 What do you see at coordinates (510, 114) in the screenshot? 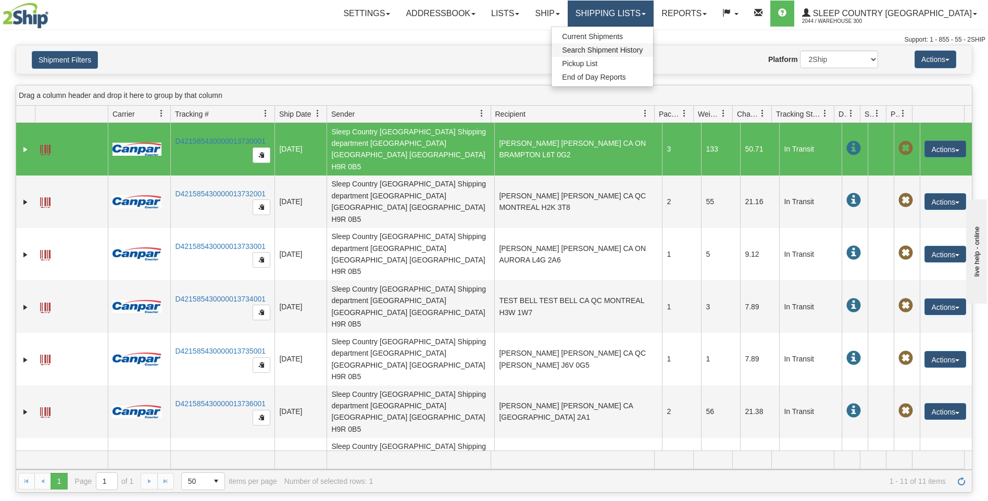
I see `span: Recipient` at bounding box center [510, 114].